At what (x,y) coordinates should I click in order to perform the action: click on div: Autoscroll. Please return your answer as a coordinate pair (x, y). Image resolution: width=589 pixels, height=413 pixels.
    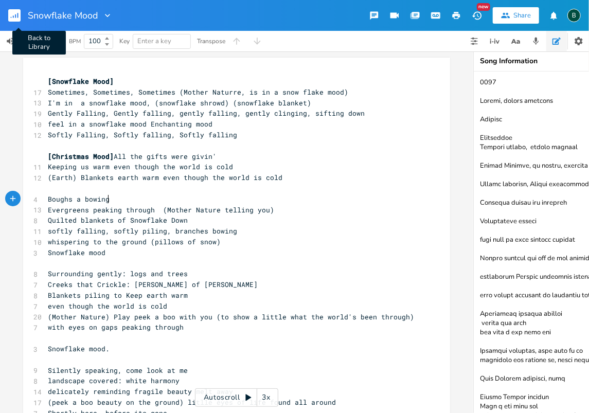
    Looking at the image, I should click on (236, 397).